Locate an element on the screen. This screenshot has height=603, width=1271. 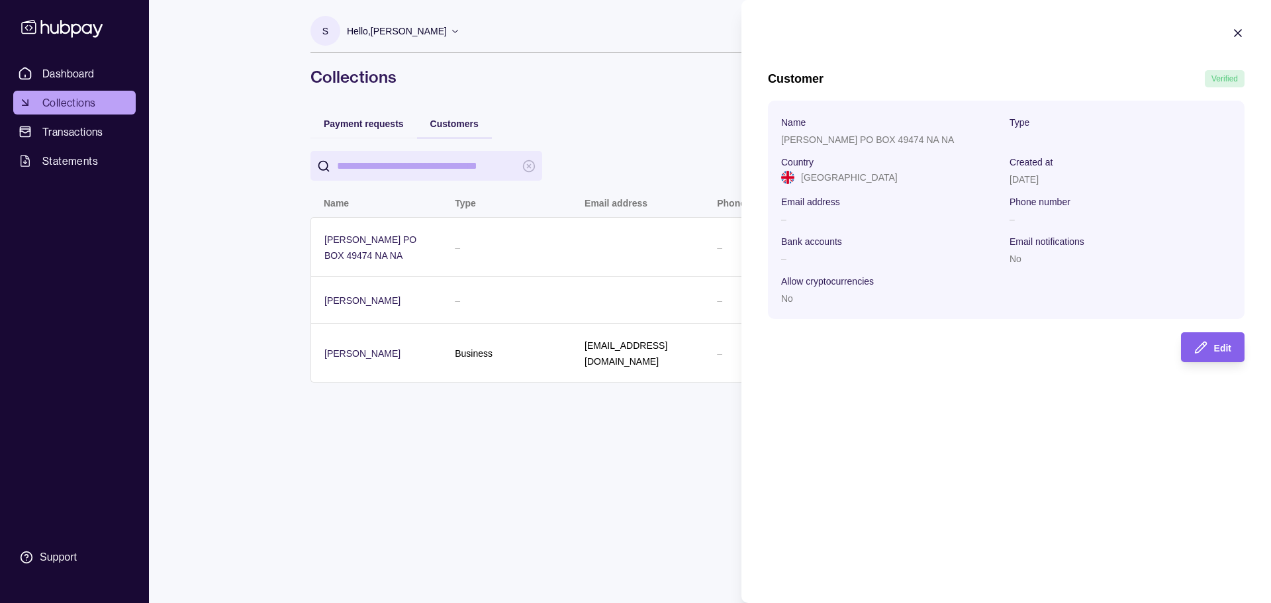
span: Edit is located at coordinates (1223, 348).